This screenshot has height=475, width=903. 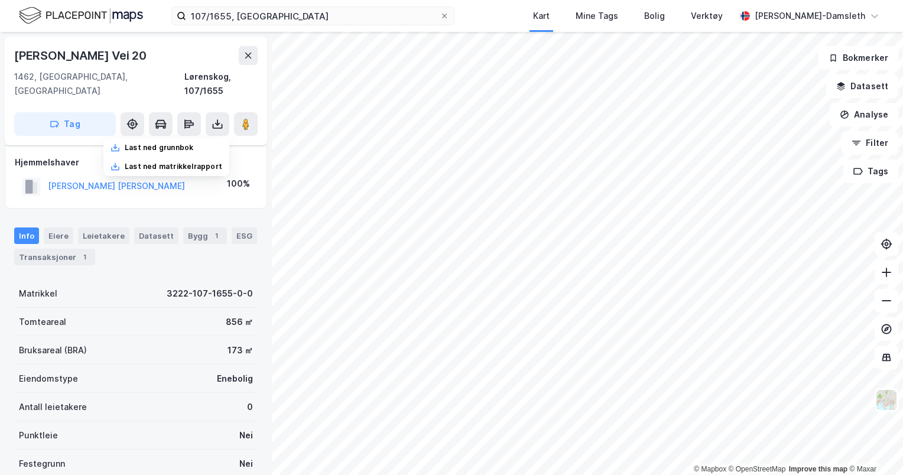 I want to click on div: Antall leietakere, so click(x=53, y=407).